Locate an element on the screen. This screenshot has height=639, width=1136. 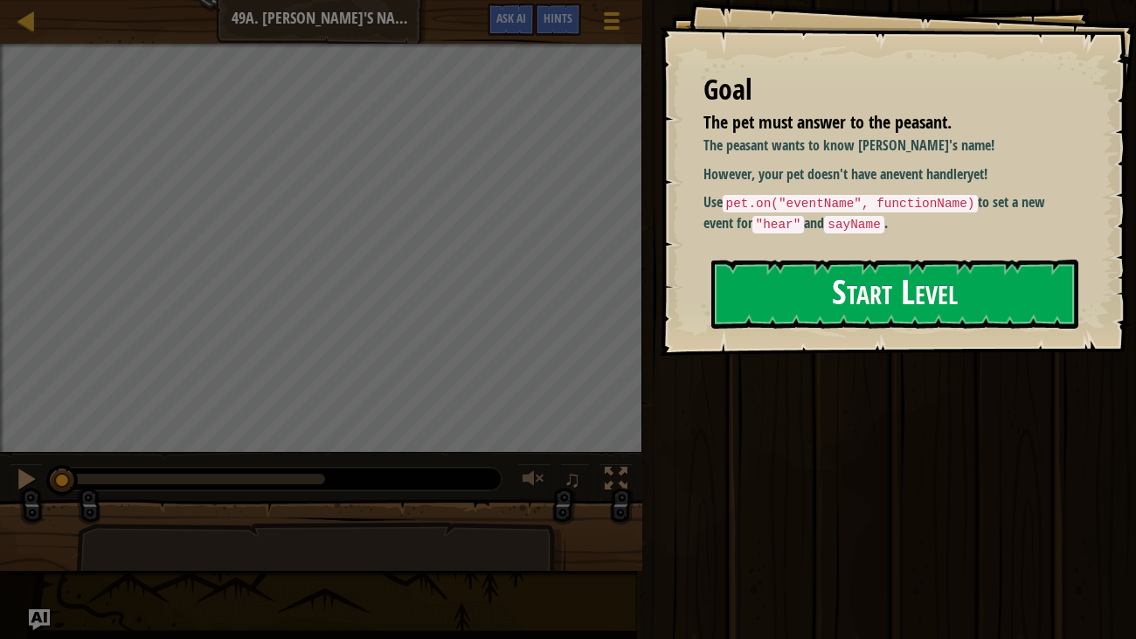
div: Goal is located at coordinates (890, 90).